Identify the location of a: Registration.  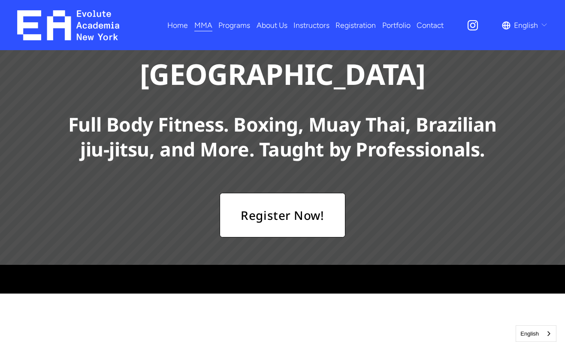
(356, 25).